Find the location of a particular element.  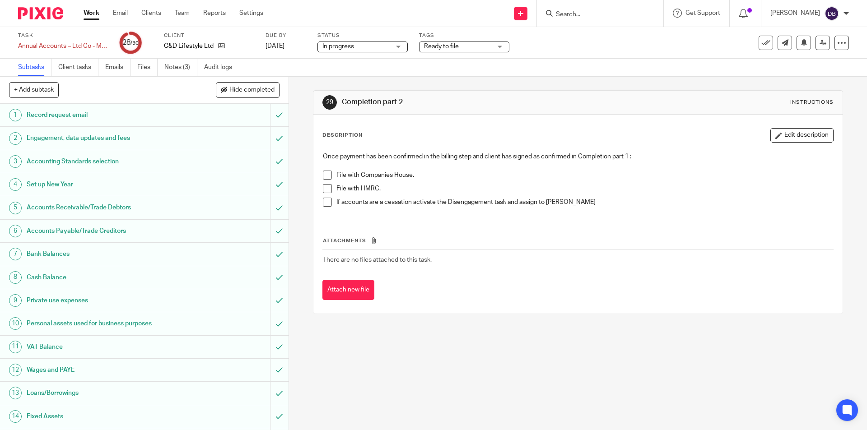

a: Notes (3) is located at coordinates (181, 67).